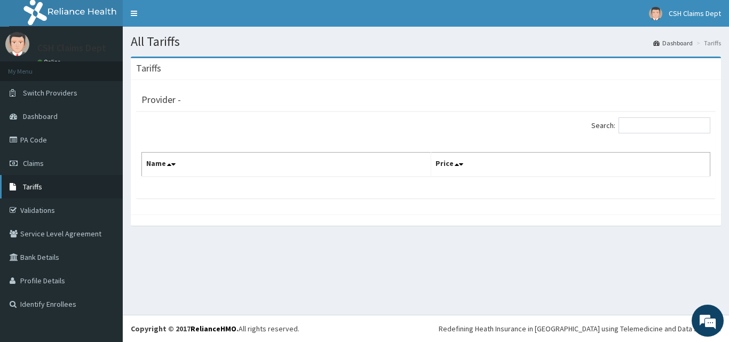  Describe the element at coordinates (694, 13) in the screenshot. I see `span: CSH Claims Dept` at that location.